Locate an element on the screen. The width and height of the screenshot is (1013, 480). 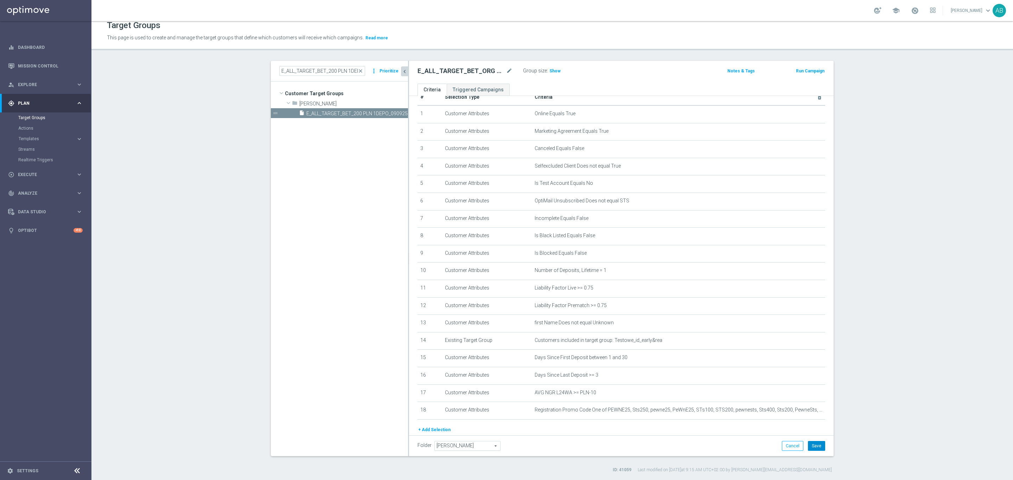
button: track_changes Analyze keyboard_arrow_right is located at coordinates (45, 193).